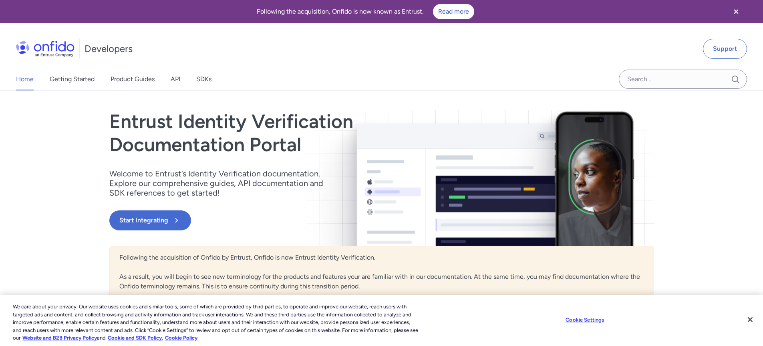 This screenshot has height=346, width=763. I want to click on a: Cookie Policy, so click(181, 338).